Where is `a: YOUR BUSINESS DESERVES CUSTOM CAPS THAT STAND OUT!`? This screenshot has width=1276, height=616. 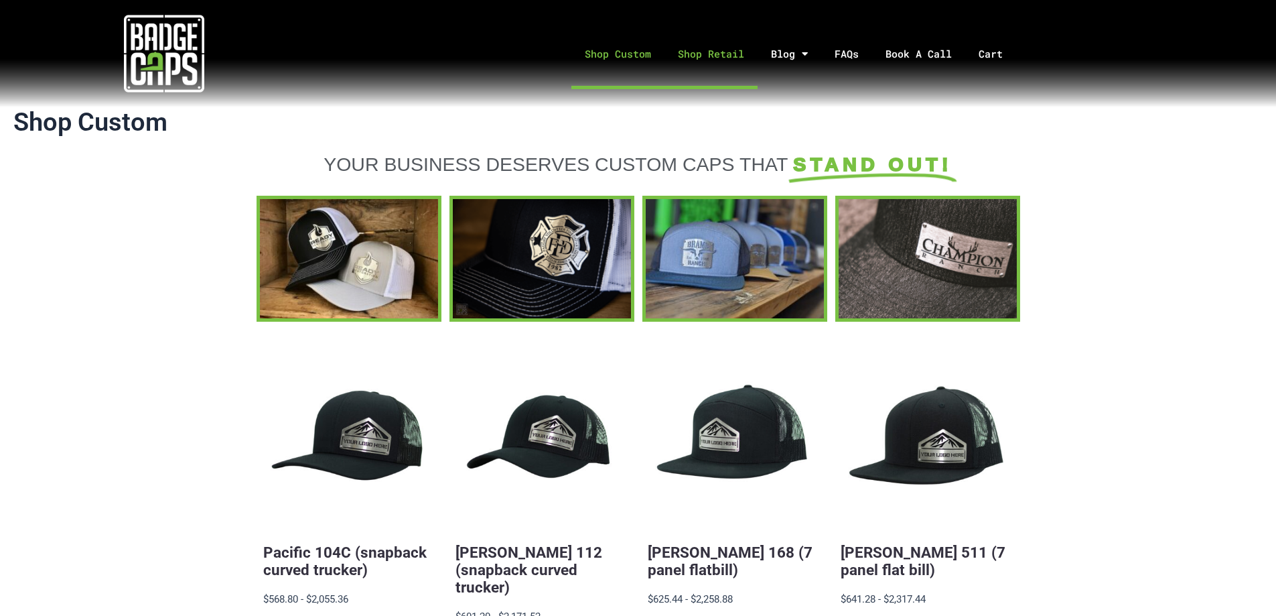
a: YOUR BUSINESS DESERVES CUSTOM CAPS THAT STAND OUT! is located at coordinates (639, 164).